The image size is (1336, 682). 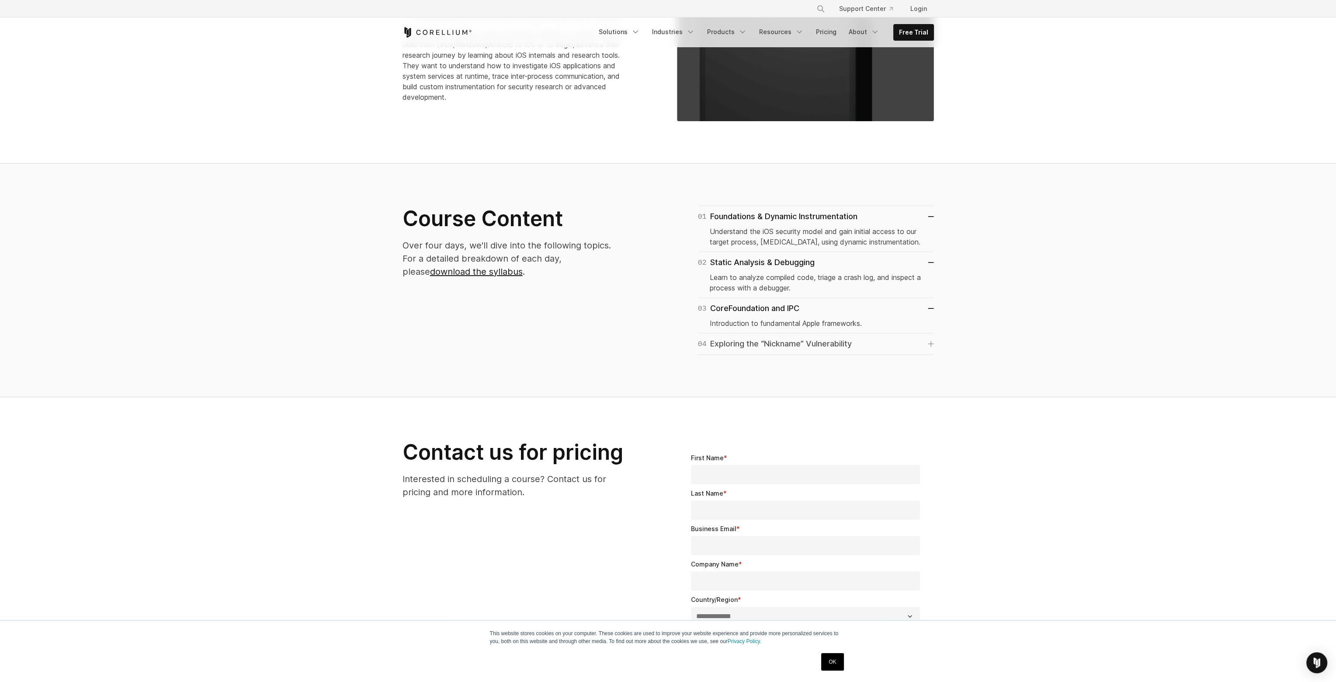 I want to click on span: First Name, so click(x=707, y=457).